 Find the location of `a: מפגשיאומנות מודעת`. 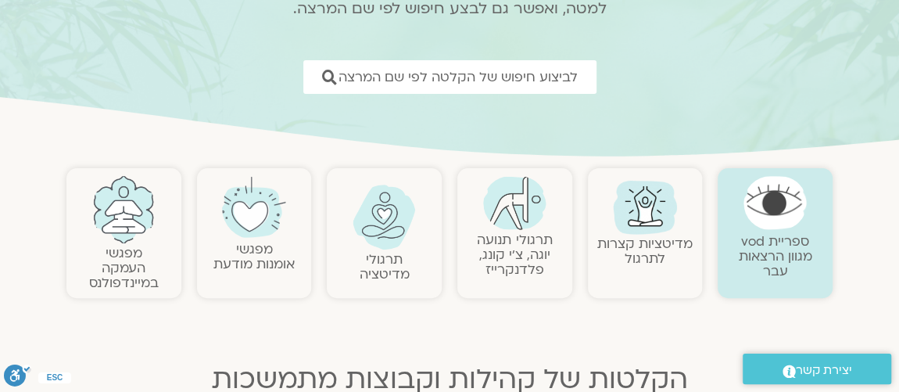

a: מפגשיאומנות מודעת is located at coordinates (254, 257).